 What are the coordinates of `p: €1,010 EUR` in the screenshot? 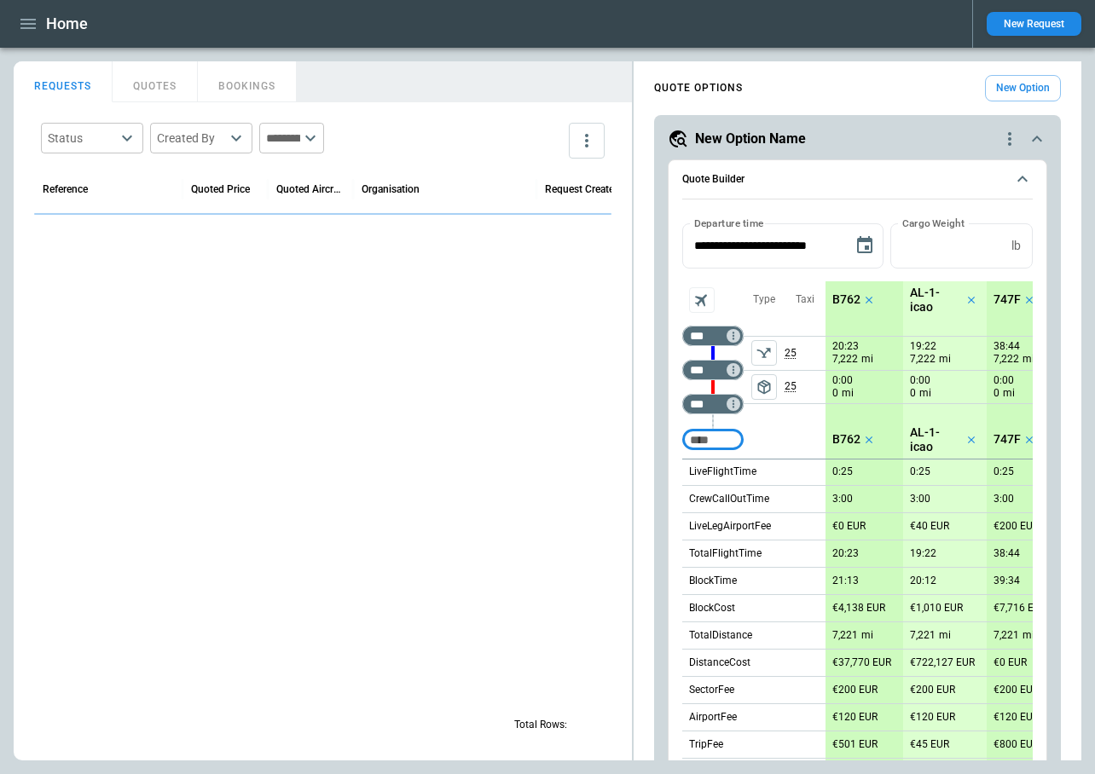 It's located at (936, 608).